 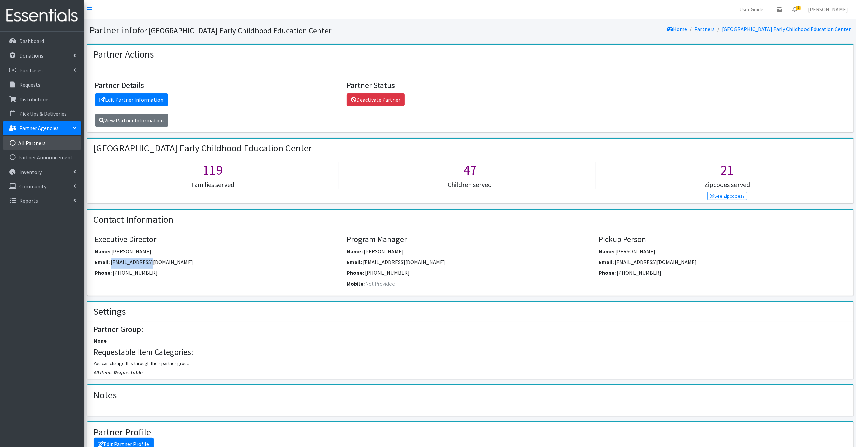 What do you see at coordinates (43, 114) in the screenshot?
I see `p: Pick Ups & Deliveries` at bounding box center [43, 114].